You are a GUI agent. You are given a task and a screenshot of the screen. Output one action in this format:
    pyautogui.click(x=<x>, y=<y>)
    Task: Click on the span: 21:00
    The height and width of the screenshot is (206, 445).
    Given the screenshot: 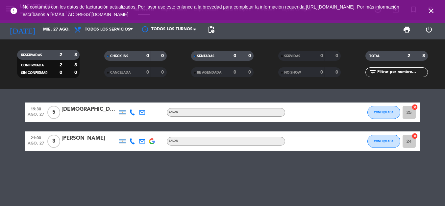 What is the action you would take?
    pyautogui.click(x=36, y=137)
    